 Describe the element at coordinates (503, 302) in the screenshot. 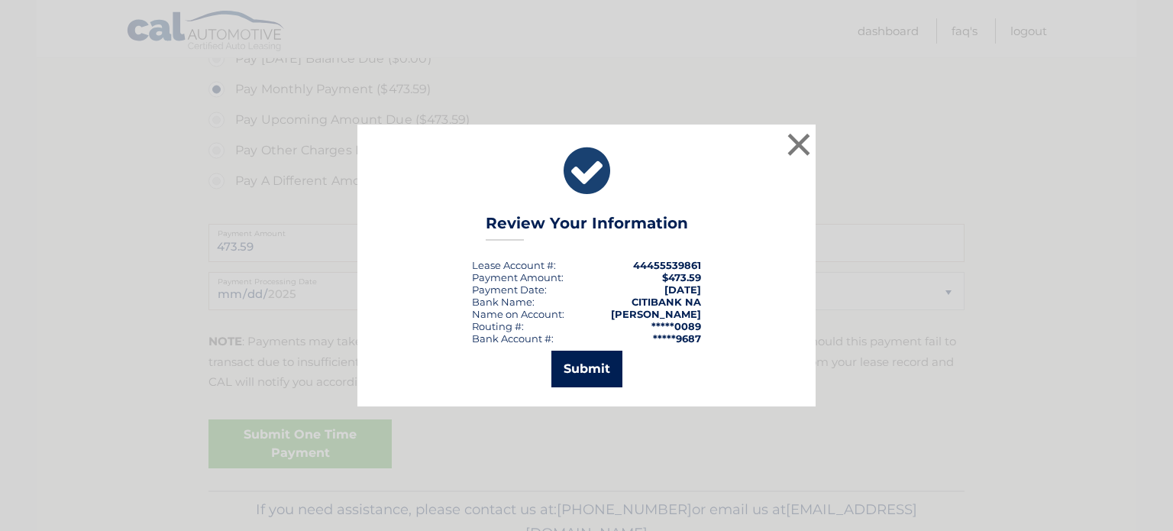

I see `div: Bank Name:` at that location.